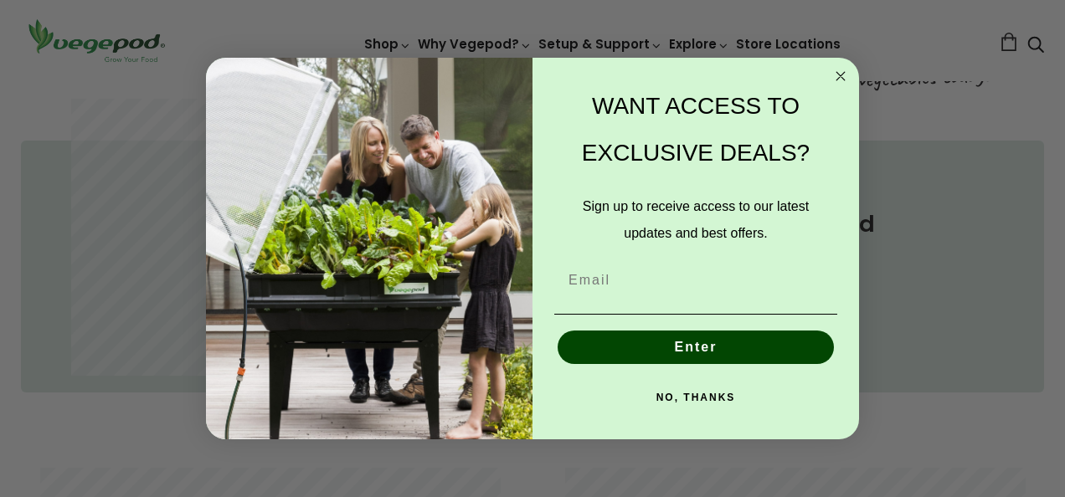 Image resolution: width=1065 pixels, height=497 pixels. Describe the element at coordinates (696, 314) in the screenshot. I see `img: underline` at that location.